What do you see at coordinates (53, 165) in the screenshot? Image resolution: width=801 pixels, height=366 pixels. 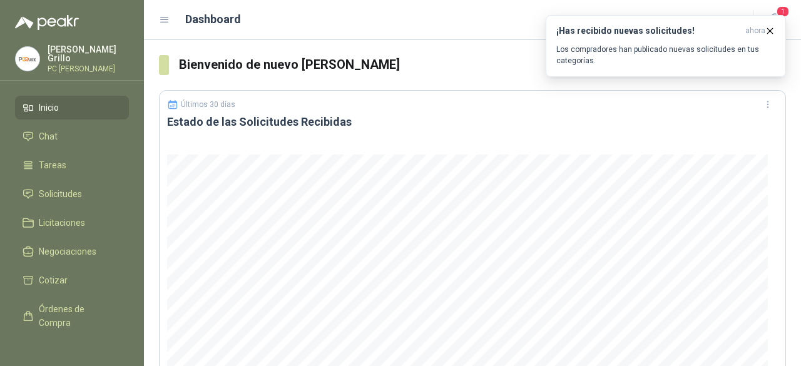 I see `span: Tareas` at bounding box center [53, 165].